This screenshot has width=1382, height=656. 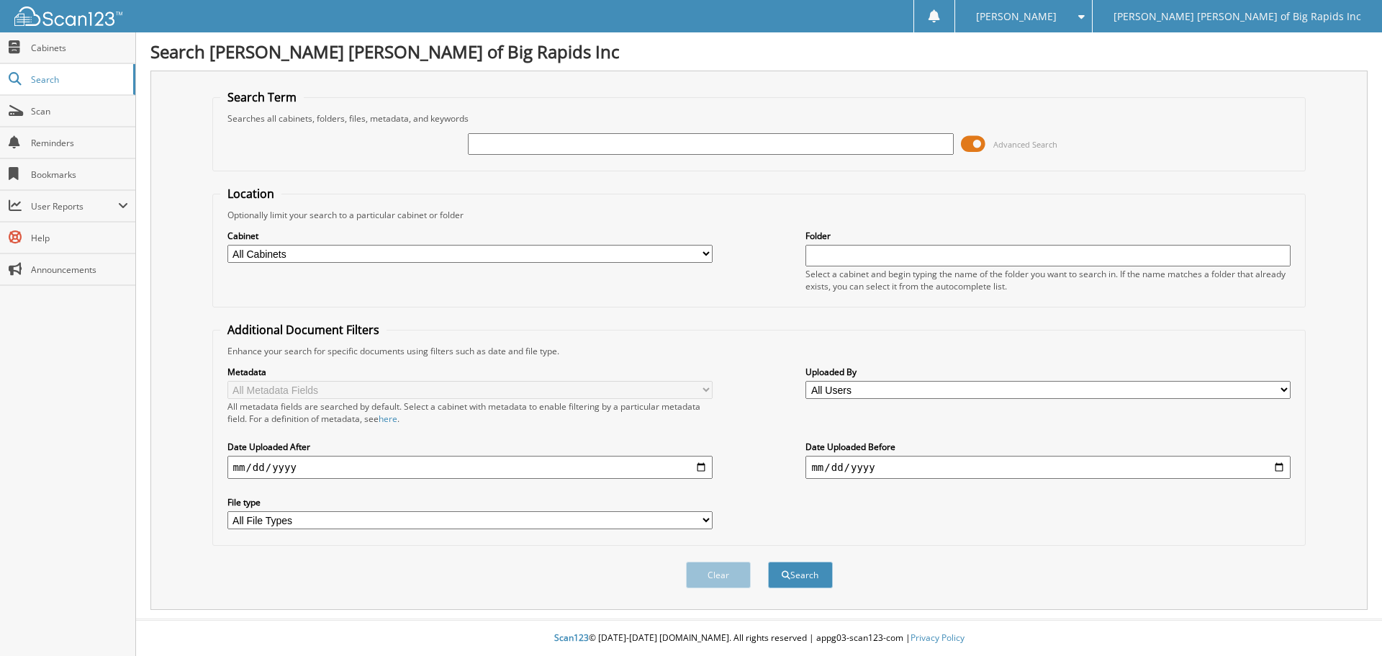 What do you see at coordinates (1048, 280) in the screenshot?
I see `div: Select a cabinet and begin typing the name of the folder you want to search in. If the name match...` at bounding box center [1048, 280].